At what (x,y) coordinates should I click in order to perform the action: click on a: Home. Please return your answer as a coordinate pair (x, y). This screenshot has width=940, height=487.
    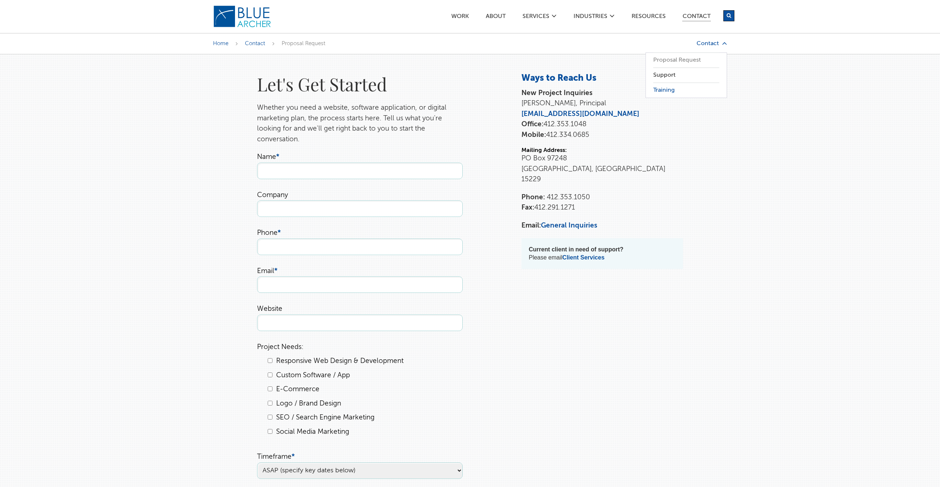
    Looking at the image, I should click on (221, 43).